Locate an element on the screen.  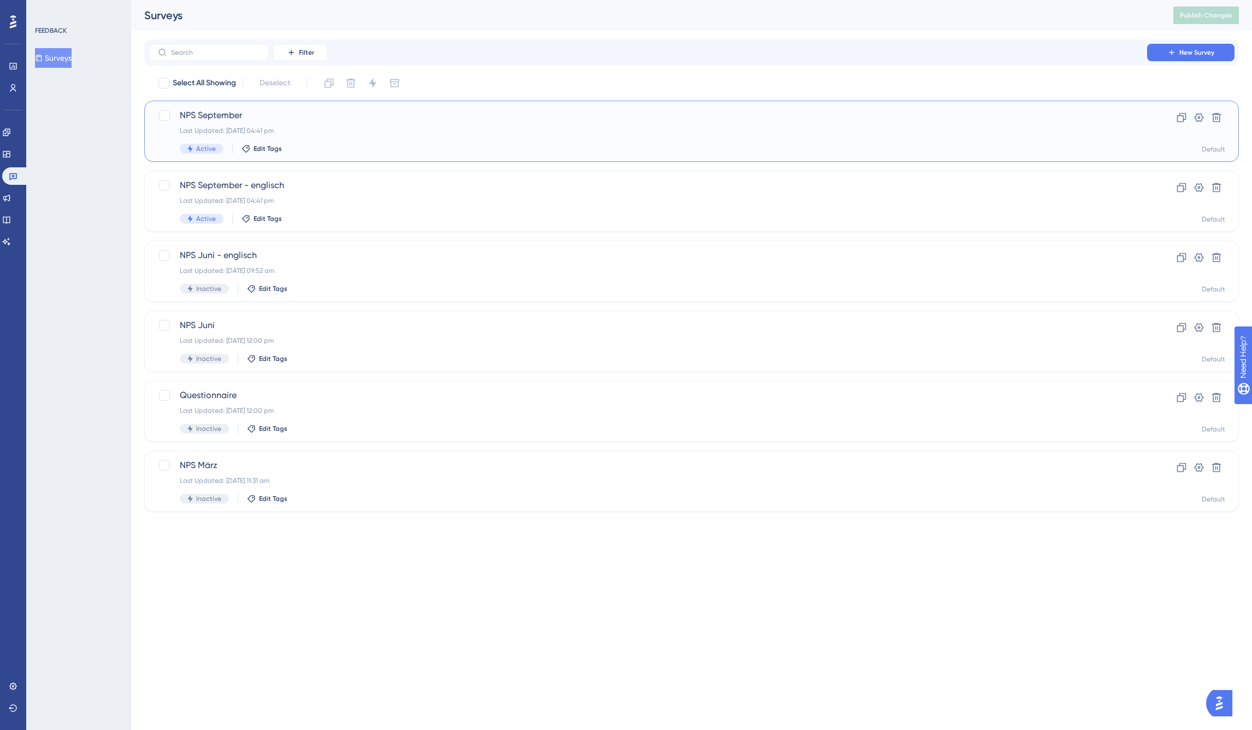
button: New Survey is located at coordinates (1191, 52).